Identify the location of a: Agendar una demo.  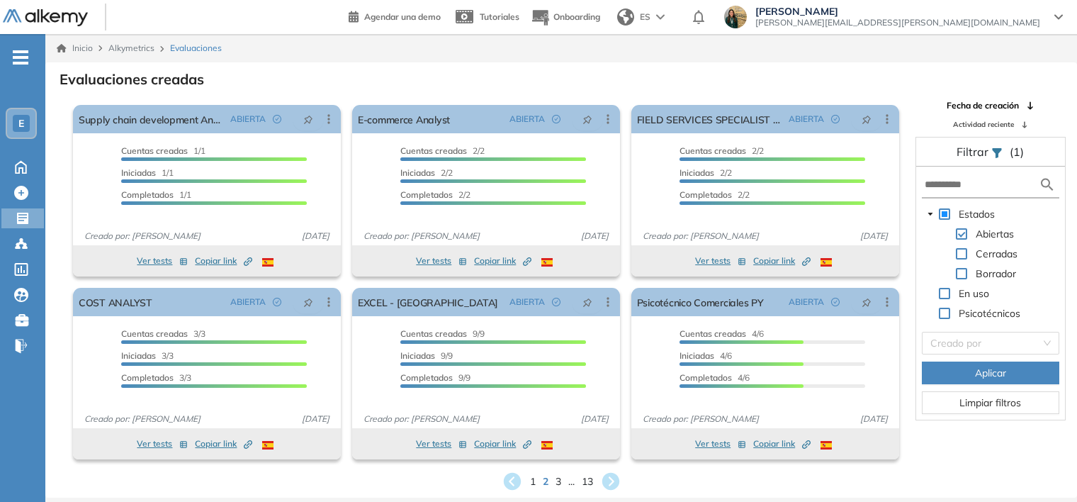
(395, 16).